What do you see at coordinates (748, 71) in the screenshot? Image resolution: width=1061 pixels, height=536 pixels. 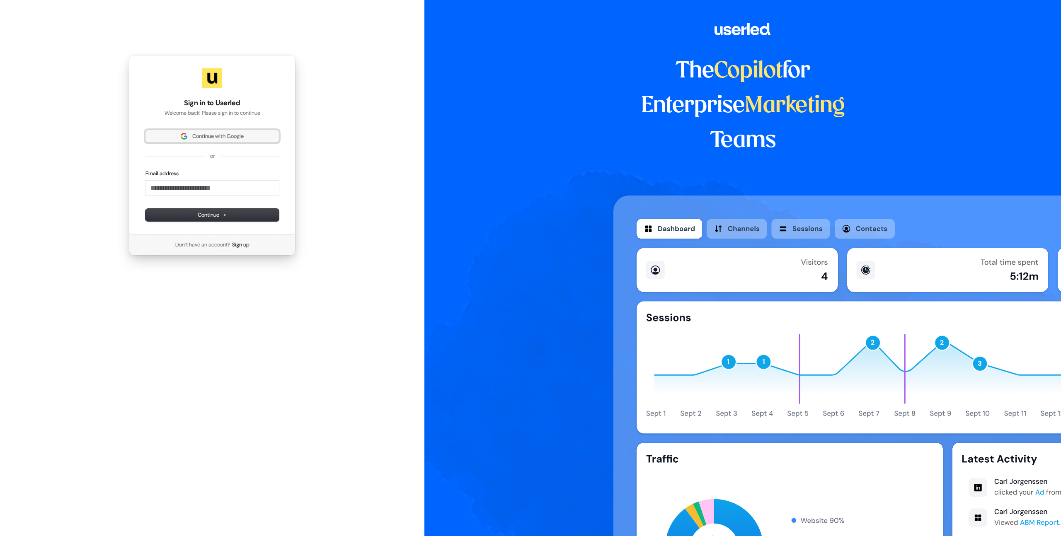 I see `span: Copilot` at bounding box center [748, 71].